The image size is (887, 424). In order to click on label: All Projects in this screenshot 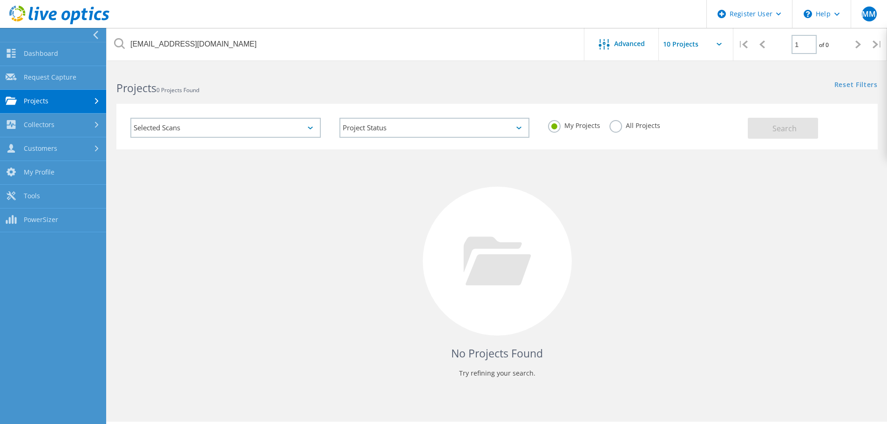, I will do `click(635, 124)`.